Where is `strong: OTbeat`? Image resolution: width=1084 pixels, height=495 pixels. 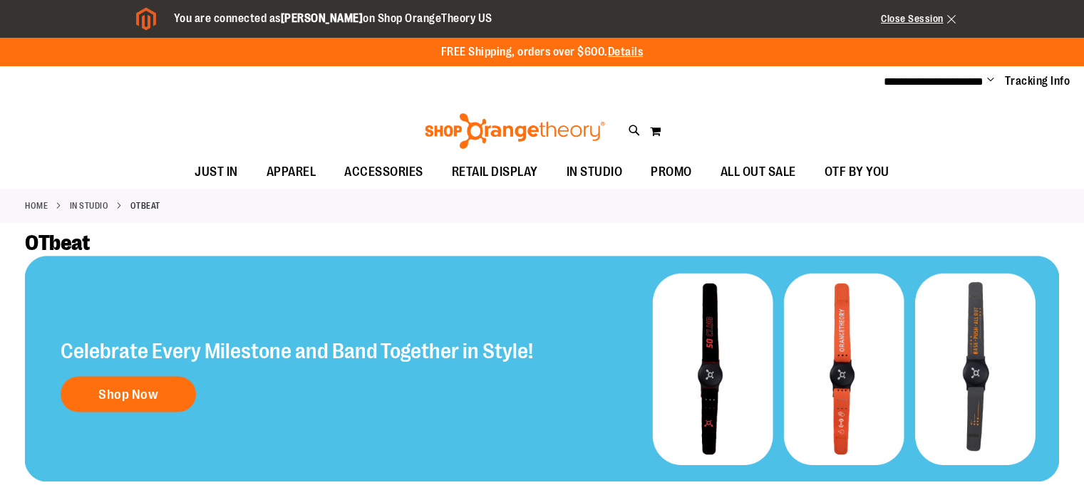 strong: OTbeat is located at coordinates (145, 206).